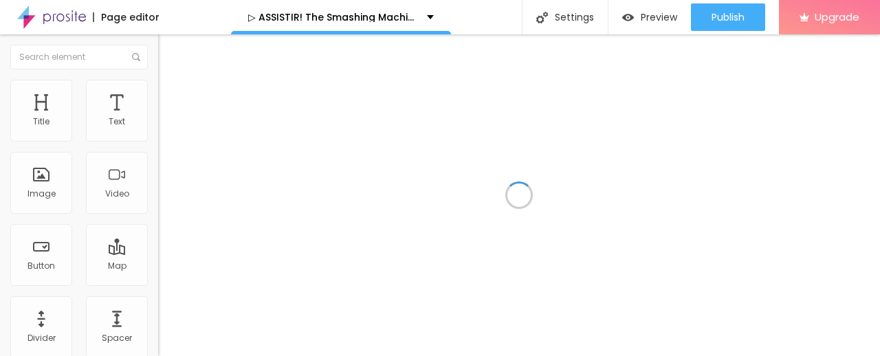  I want to click on span: Preview, so click(659, 17).